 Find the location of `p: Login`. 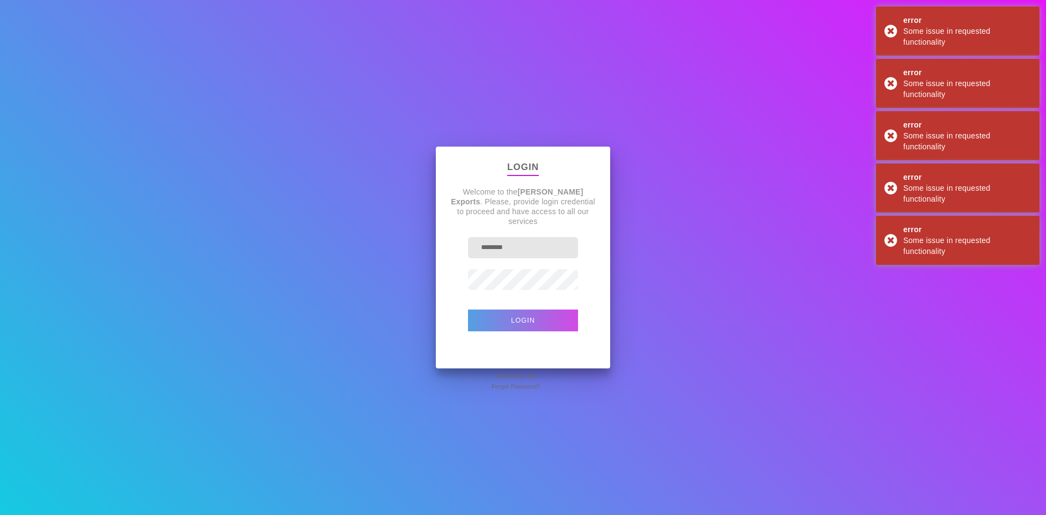

p: Login is located at coordinates (523, 168).